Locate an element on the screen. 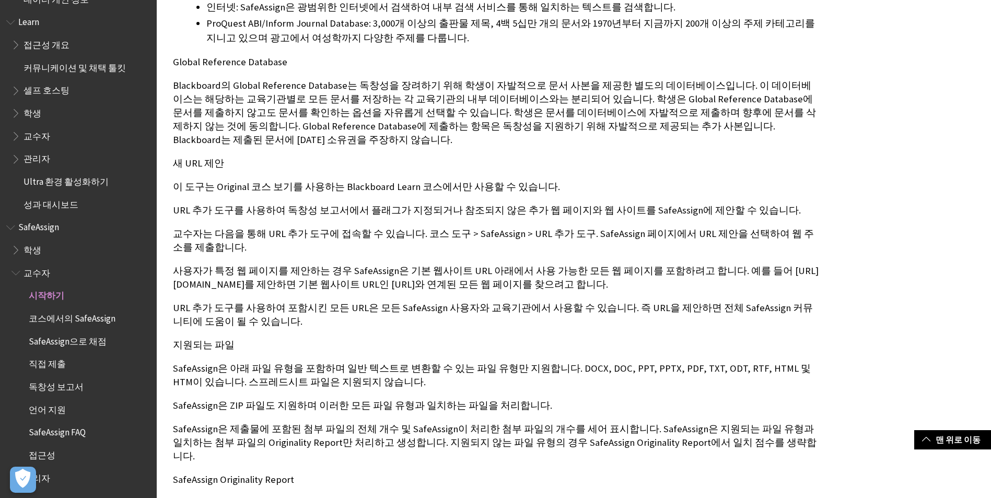 This screenshot has width=991, height=498. span: Learn is located at coordinates (29, 20).